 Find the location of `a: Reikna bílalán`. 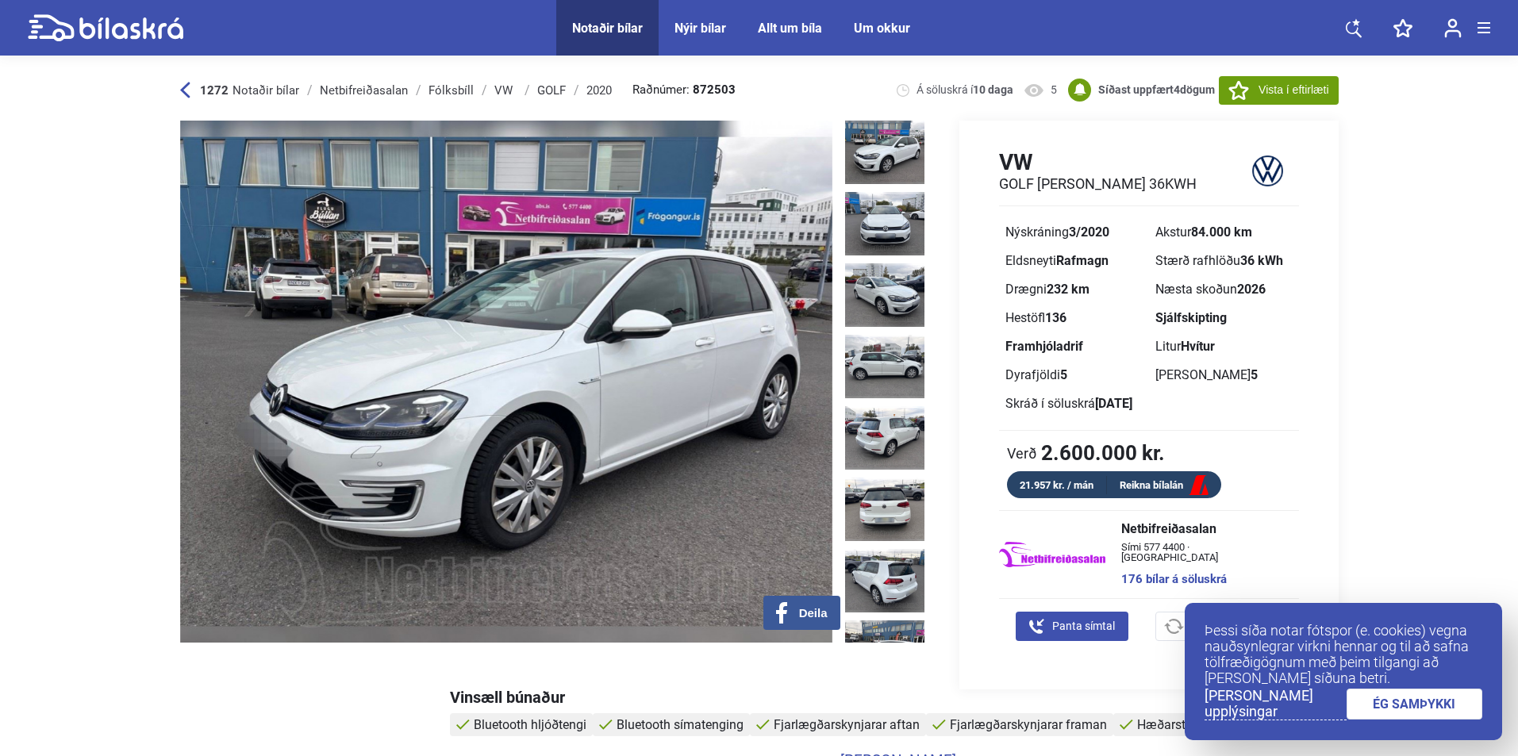

a: Reikna bílalán is located at coordinates (1164, 486).